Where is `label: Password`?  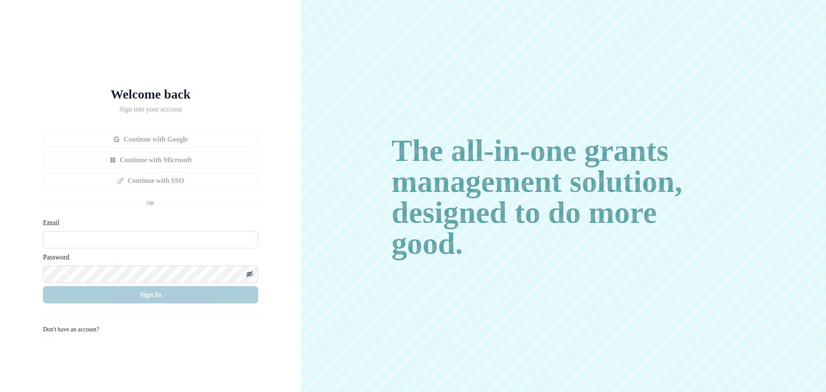
label: Password is located at coordinates (148, 257).